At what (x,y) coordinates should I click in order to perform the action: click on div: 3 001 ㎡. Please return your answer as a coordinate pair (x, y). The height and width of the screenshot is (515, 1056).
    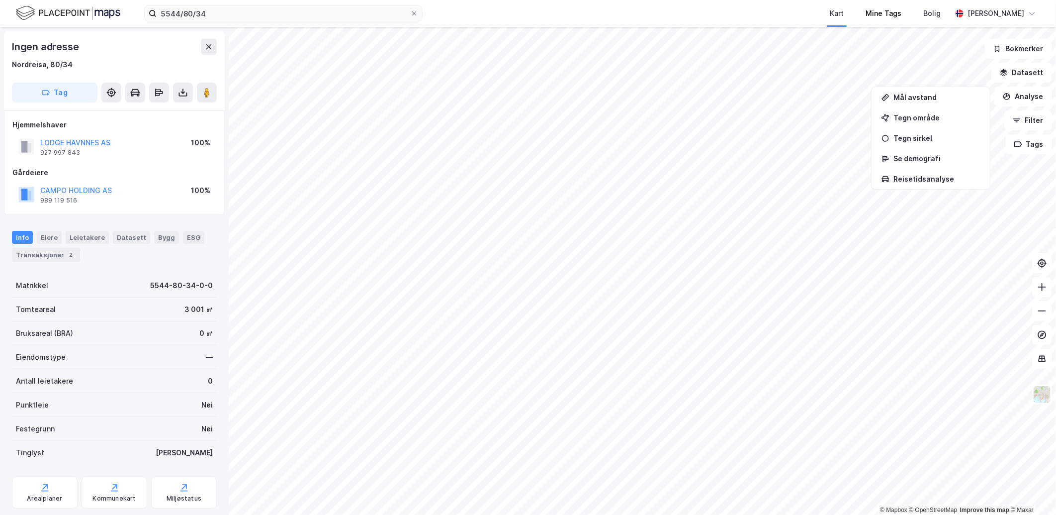
    Looking at the image, I should click on (198, 309).